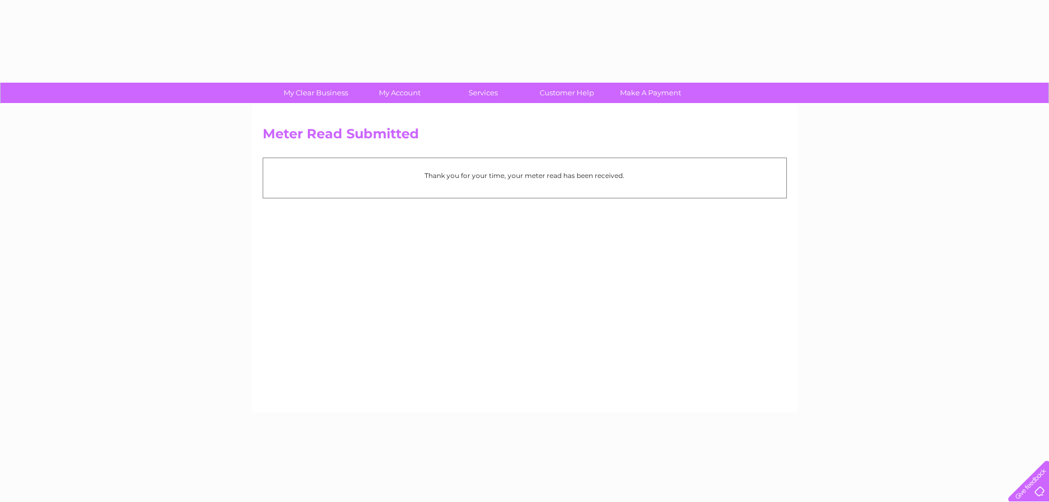  Describe the element at coordinates (525, 137) in the screenshot. I see `h2: Meter Read Submitted` at that location.